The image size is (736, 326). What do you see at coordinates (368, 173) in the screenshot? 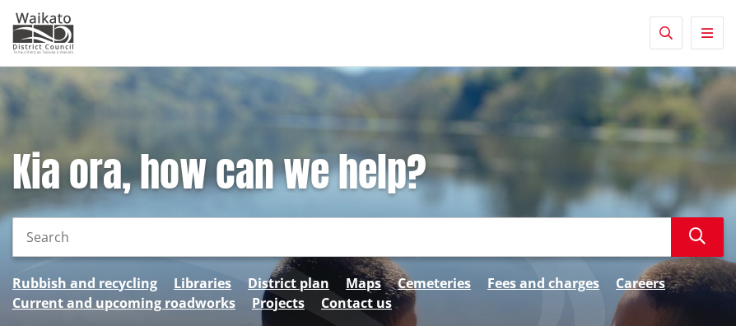
I see `h1: Kia ora, how can we help?` at bounding box center [368, 173].